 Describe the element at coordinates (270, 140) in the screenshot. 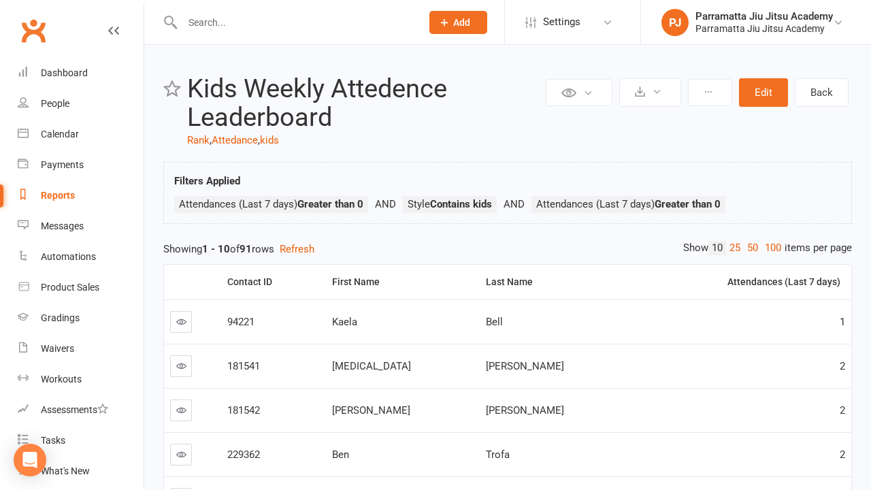

I see `a: kids` at that location.